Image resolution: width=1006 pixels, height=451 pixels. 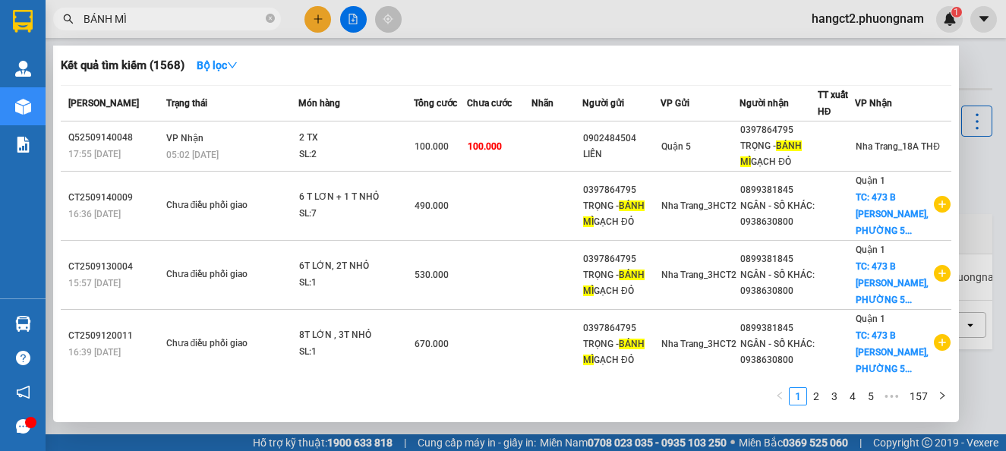 What do you see at coordinates (764, 103) in the screenshot?
I see `span: Người nhận` at bounding box center [764, 103].